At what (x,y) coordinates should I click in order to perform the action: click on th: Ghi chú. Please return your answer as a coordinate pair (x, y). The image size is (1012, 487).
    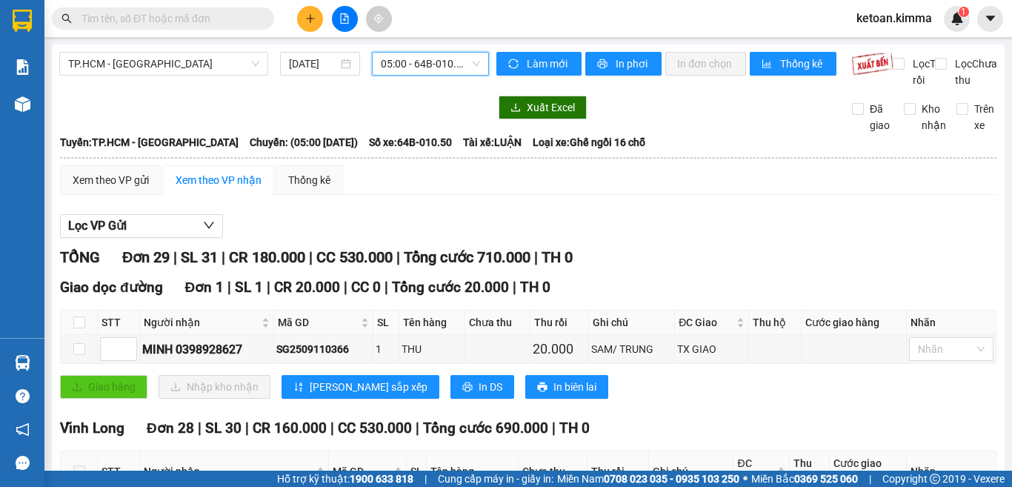
    Looking at the image, I should click on (632, 322).